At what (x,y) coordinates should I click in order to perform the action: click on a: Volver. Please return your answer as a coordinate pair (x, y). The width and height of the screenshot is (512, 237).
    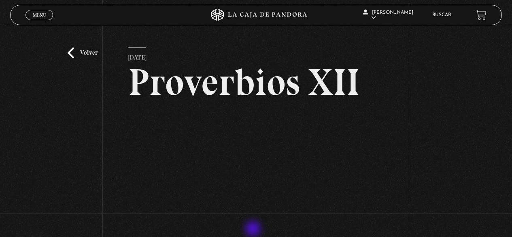
    Looking at the image, I should click on (83, 53).